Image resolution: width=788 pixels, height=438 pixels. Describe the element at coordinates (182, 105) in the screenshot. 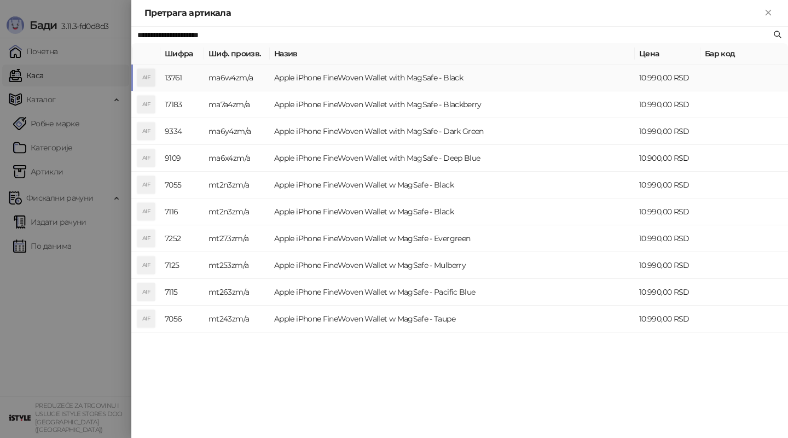

I see `td: 17183` at that location.